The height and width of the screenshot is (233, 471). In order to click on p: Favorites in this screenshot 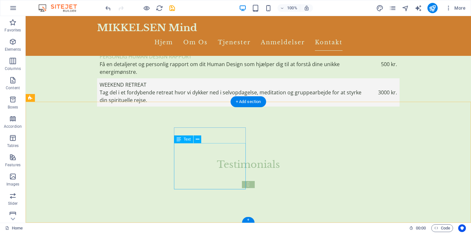, I will do `click(12, 30)`.